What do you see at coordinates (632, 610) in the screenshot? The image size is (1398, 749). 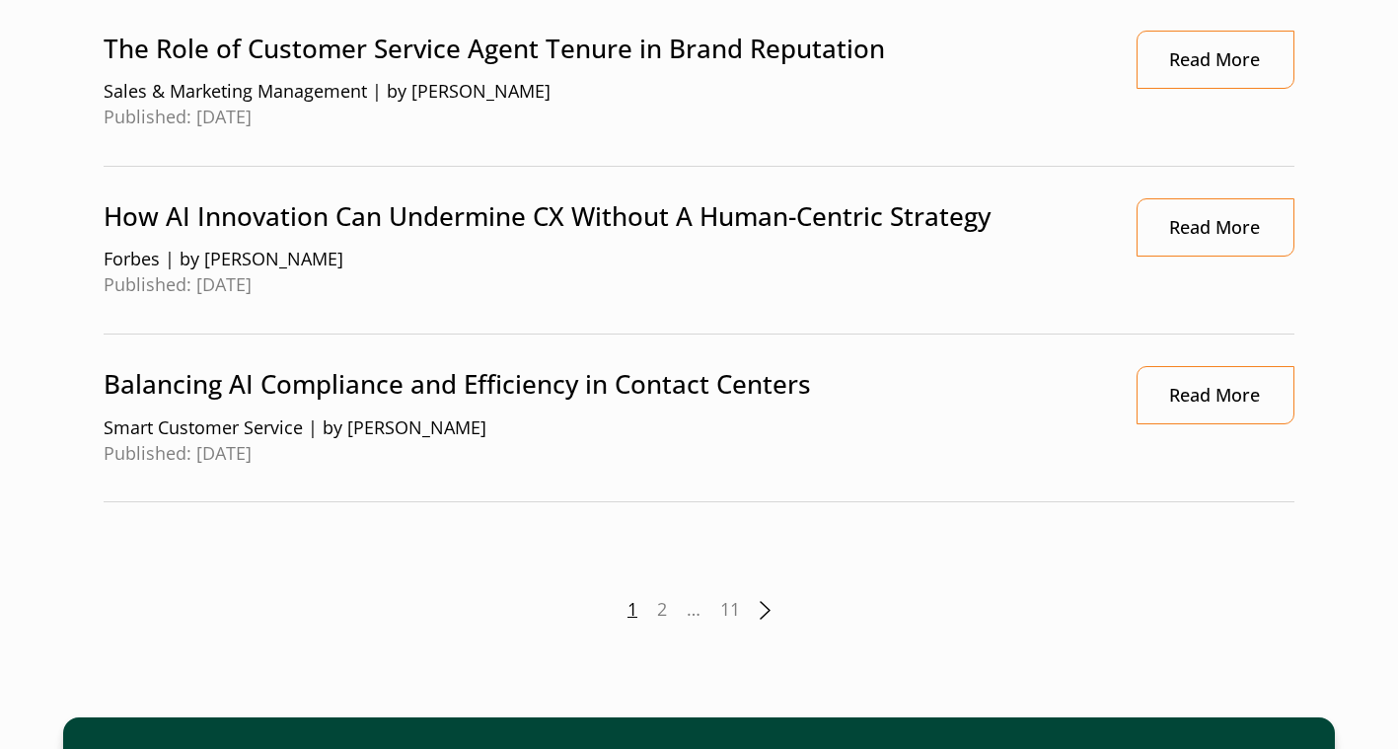 I see `span: 1` at bounding box center [632, 610].